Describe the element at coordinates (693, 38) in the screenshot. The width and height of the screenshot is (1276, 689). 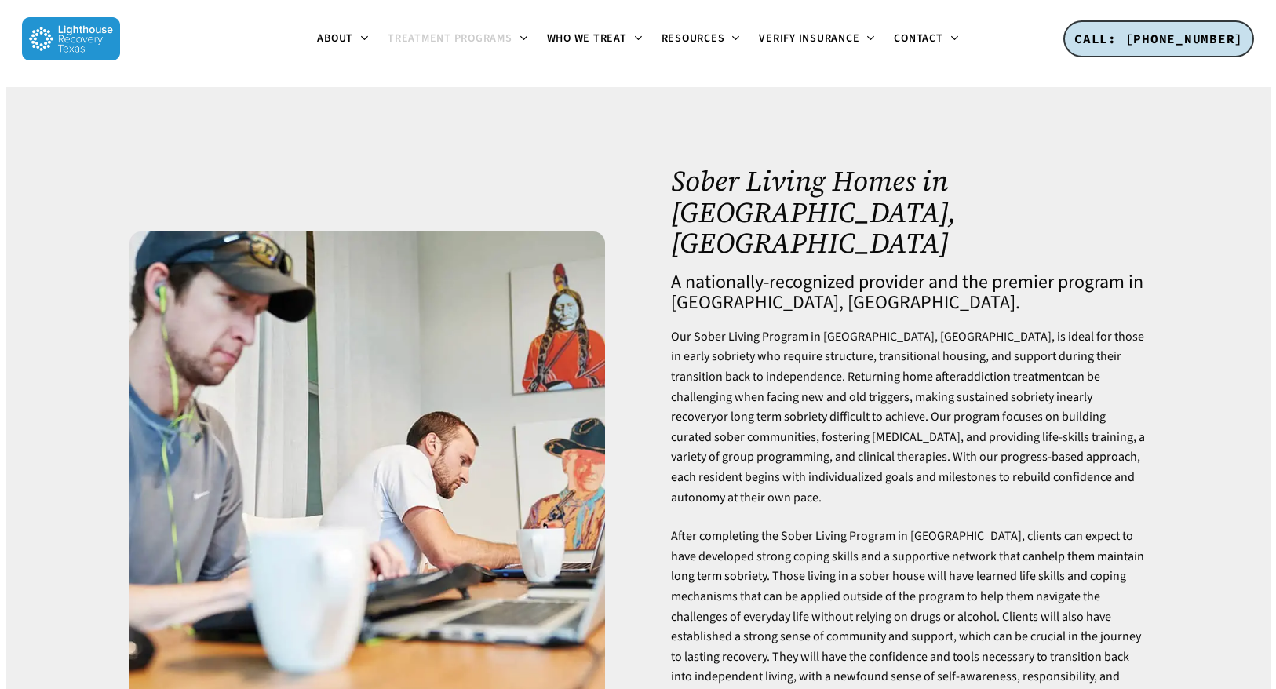
I see `span: Resources` at that location.